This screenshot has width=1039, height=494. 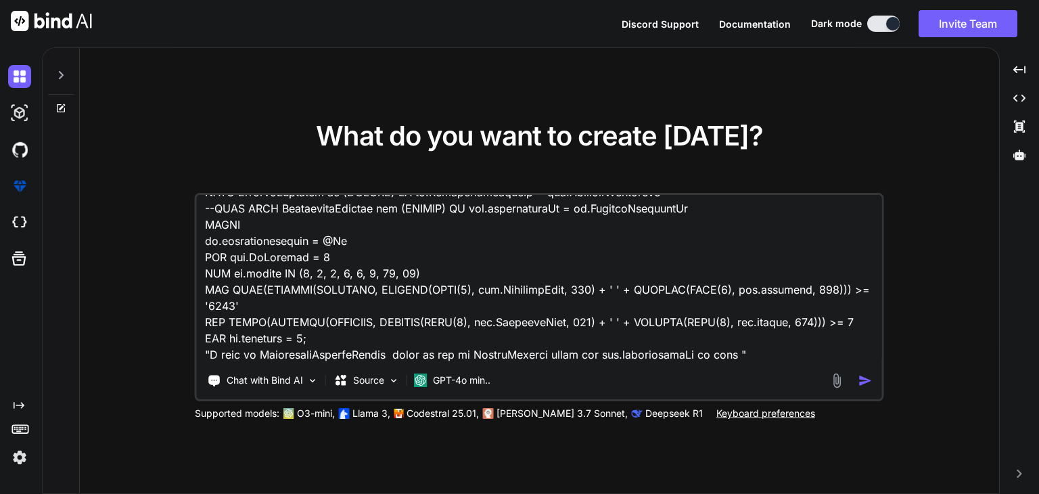 What do you see at coordinates (674, 413) in the screenshot?
I see `p: Deepseek R1` at bounding box center [674, 413].